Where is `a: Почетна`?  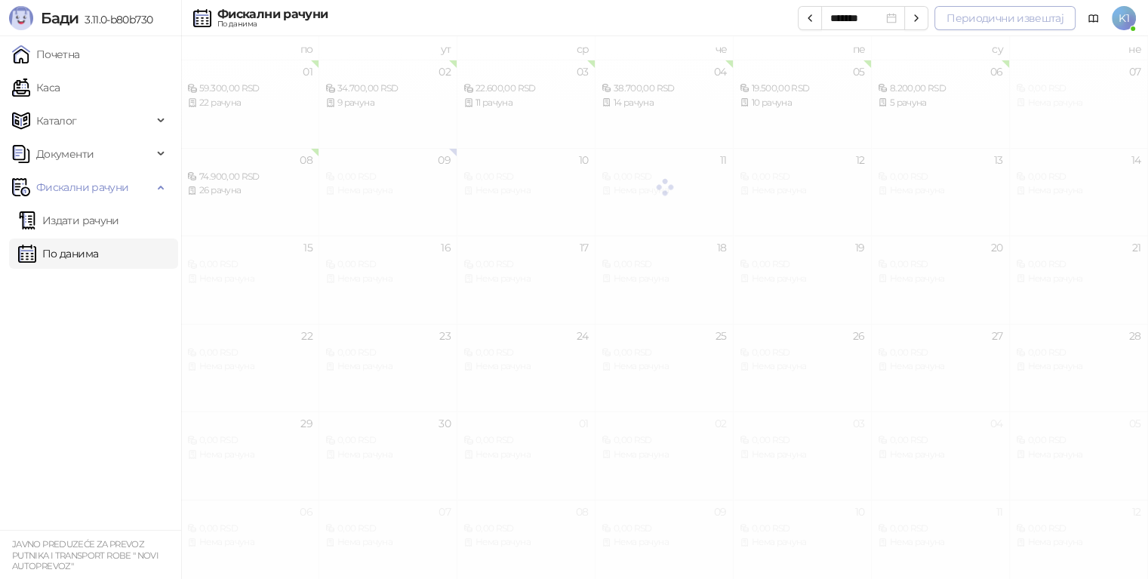 a: Почетна is located at coordinates (46, 54).